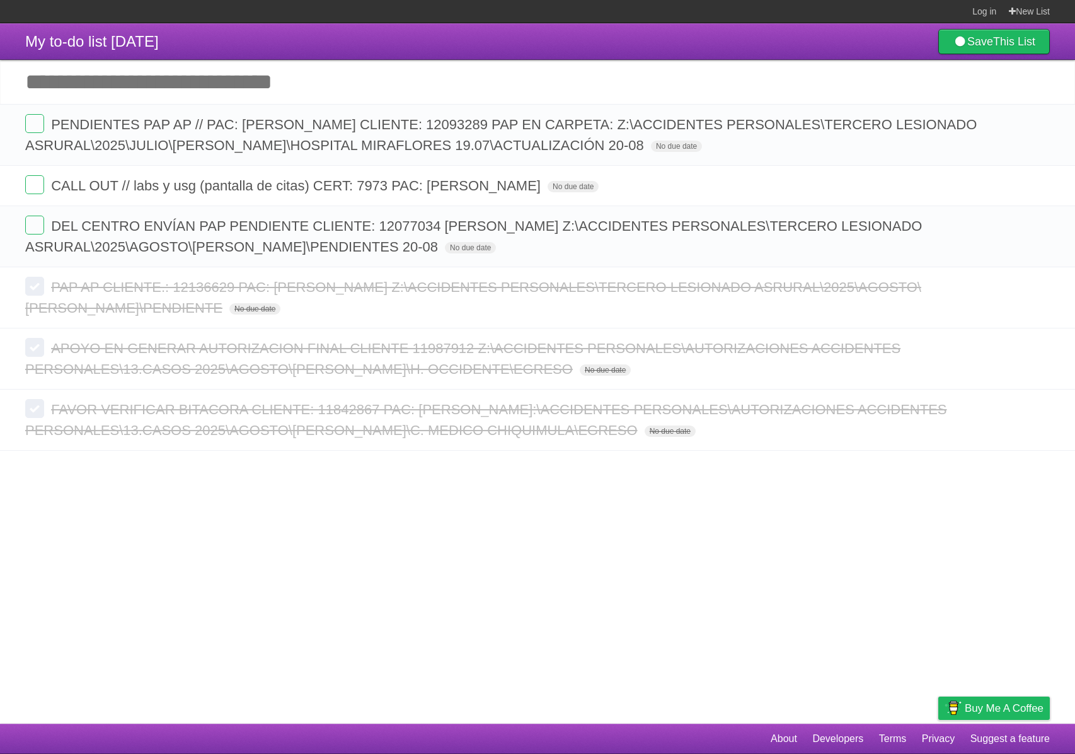 The width and height of the screenshot is (1075, 754). What do you see at coordinates (994, 708) in the screenshot?
I see `a: Buy me a coffee` at bounding box center [994, 708].